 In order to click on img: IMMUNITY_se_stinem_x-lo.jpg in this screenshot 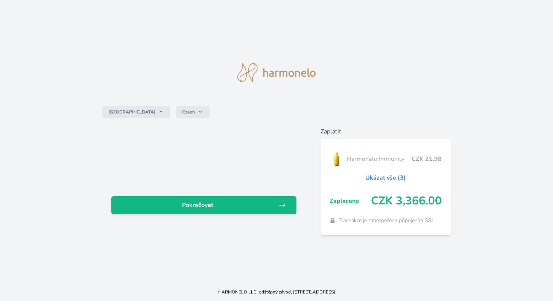, I will do `click(337, 159)`.